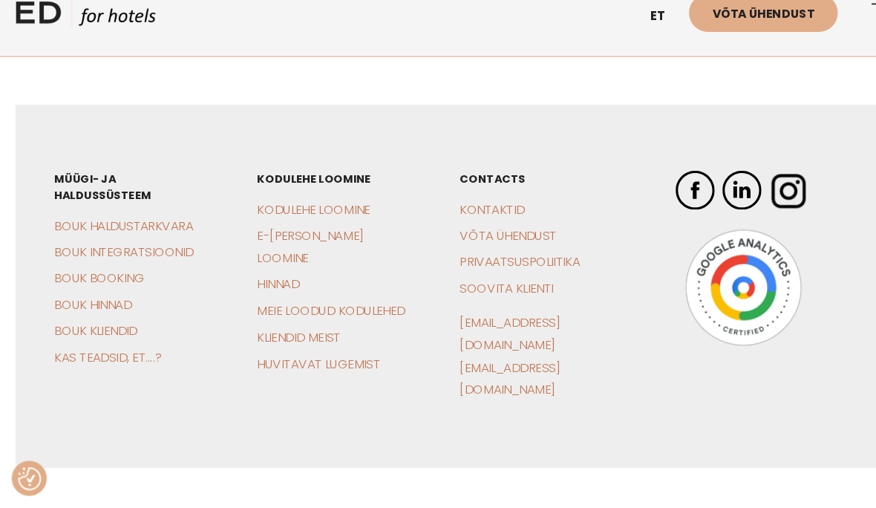  What do you see at coordinates (509, 195) in the screenshot?
I see `h3: CONTACTS` at bounding box center [509, 195].